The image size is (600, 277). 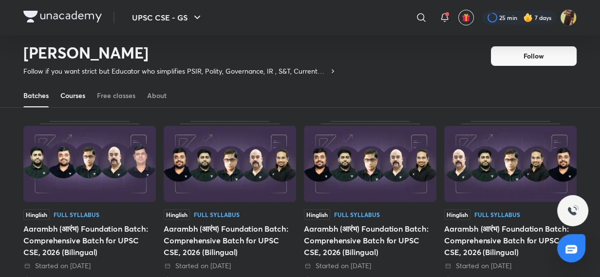 What do you see at coordinates (62, 18) in the screenshot?
I see `a: Company Logo` at bounding box center [62, 18].